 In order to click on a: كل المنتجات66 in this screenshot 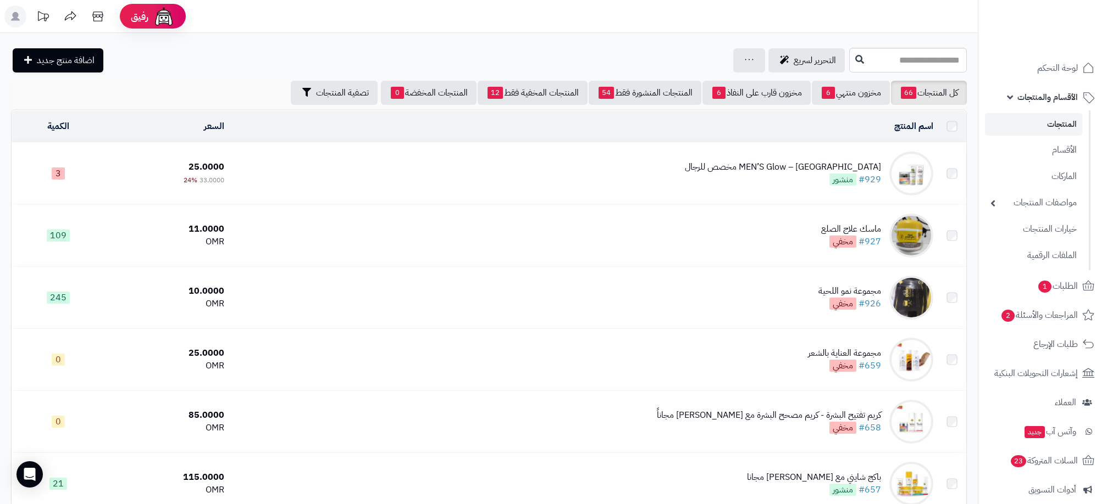, I will do `click(929, 93)`.